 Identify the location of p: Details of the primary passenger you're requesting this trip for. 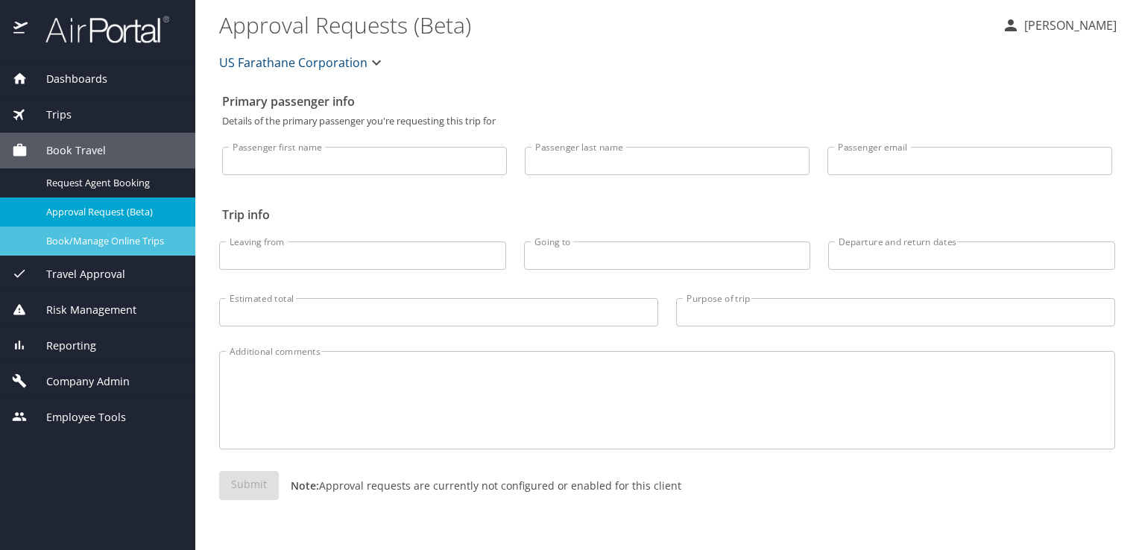
(667, 121).